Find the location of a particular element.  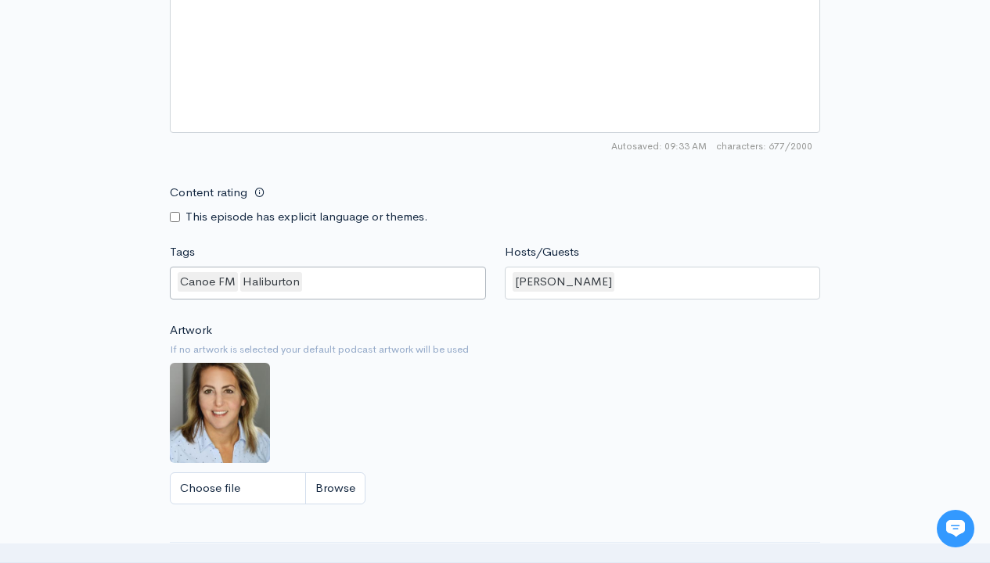

label: Hosts/Guests is located at coordinates (541, 252).